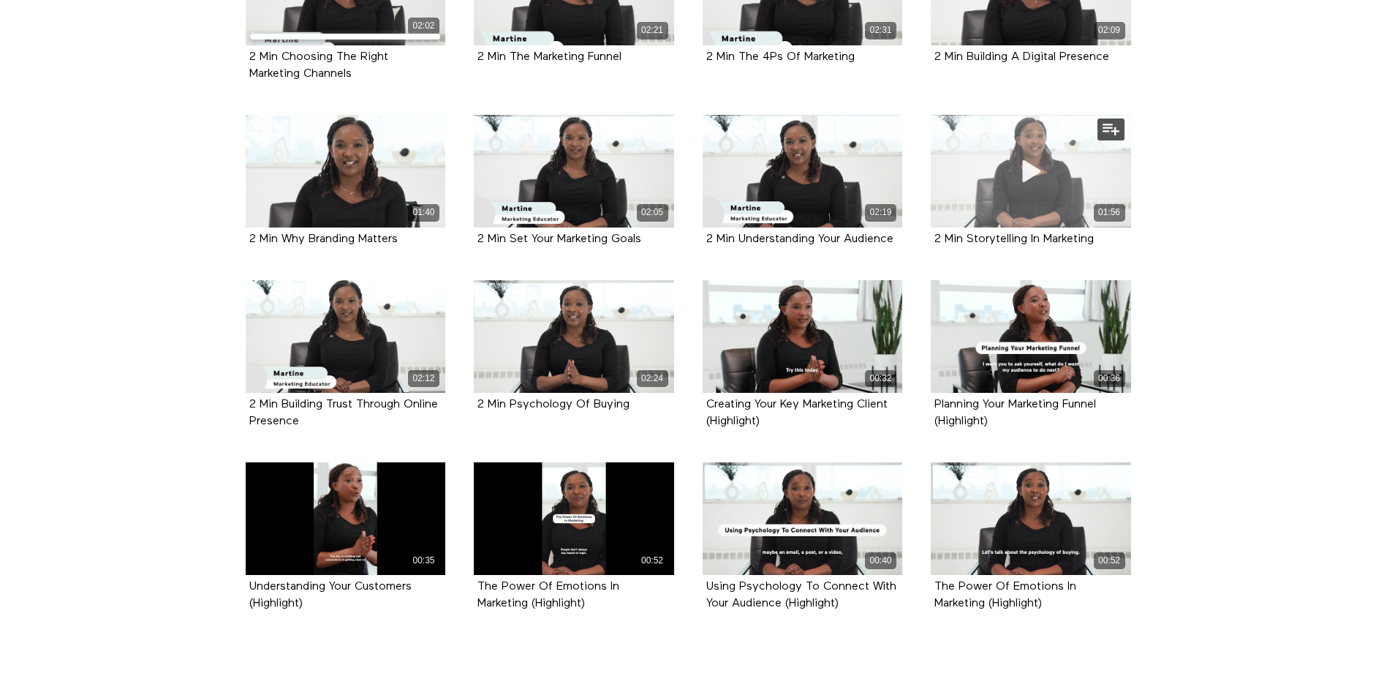 The image size is (1387, 676). What do you see at coordinates (1031, 171) in the screenshot?
I see `a: 2 Min Storytelling In Marketing 01:56` at bounding box center [1031, 171].